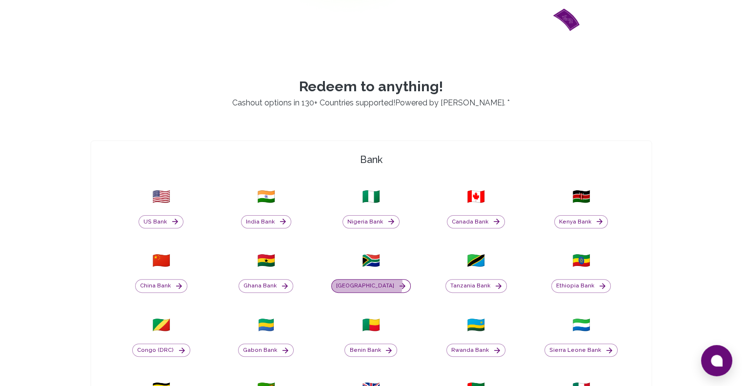 The image size is (742, 386). What do you see at coordinates (581, 222) in the screenshot?
I see `button: Kenya Bank` at bounding box center [581, 222].